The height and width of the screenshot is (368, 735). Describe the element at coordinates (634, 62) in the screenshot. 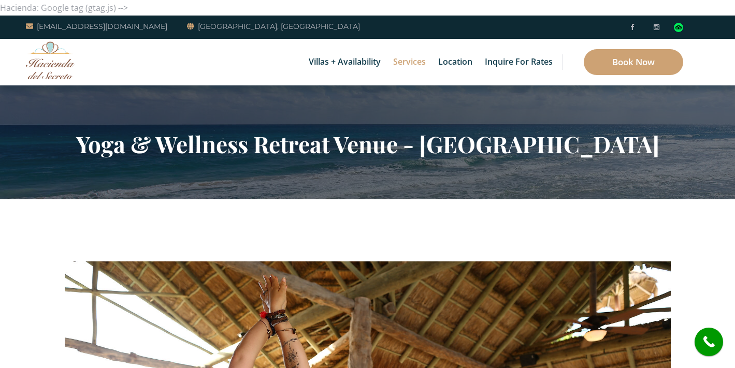

I see `a: Book Now` at that location.